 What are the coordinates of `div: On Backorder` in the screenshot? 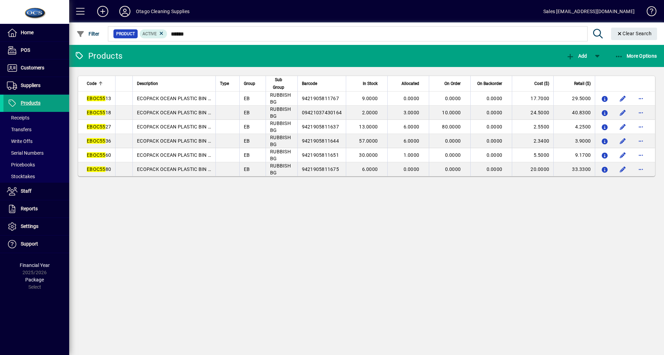 It's located at (491, 84).